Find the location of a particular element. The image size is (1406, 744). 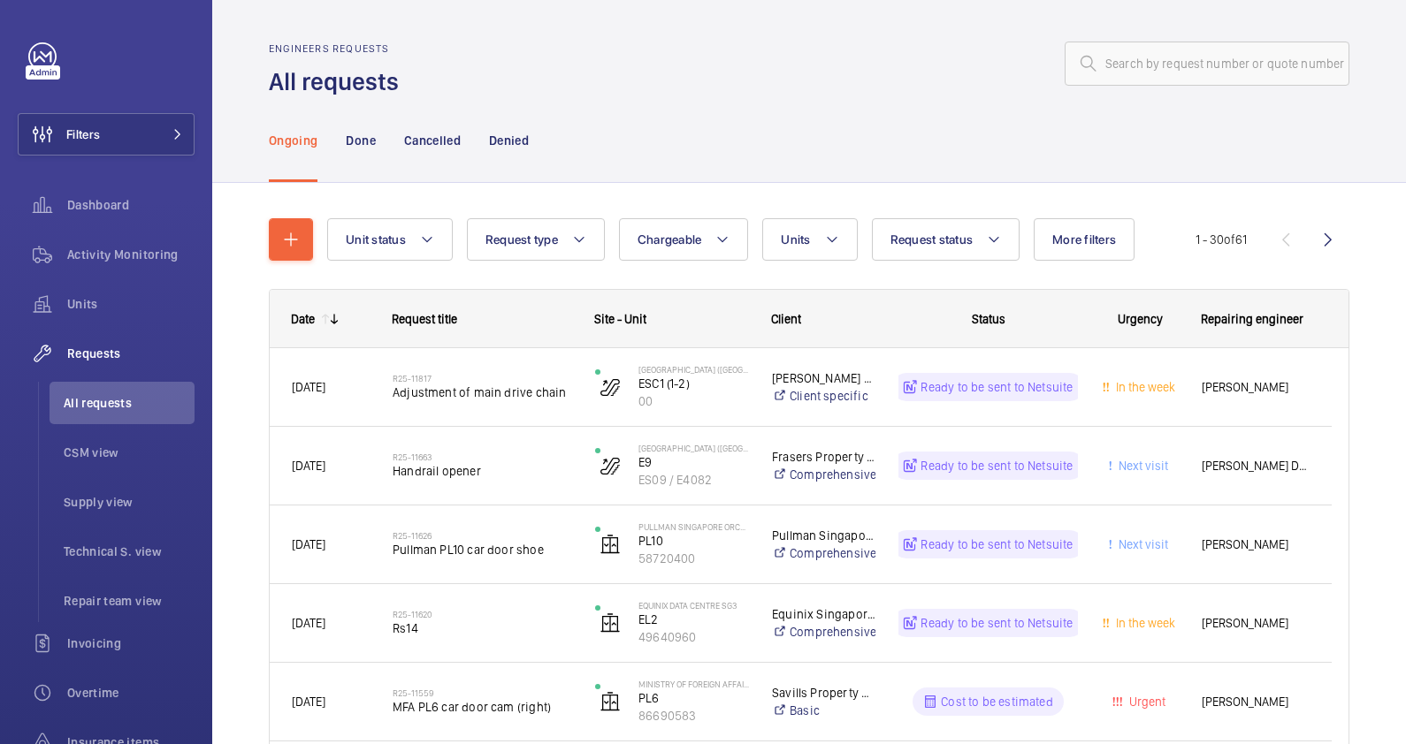

p: ESC1 (1-2) is located at coordinates (693, 384).